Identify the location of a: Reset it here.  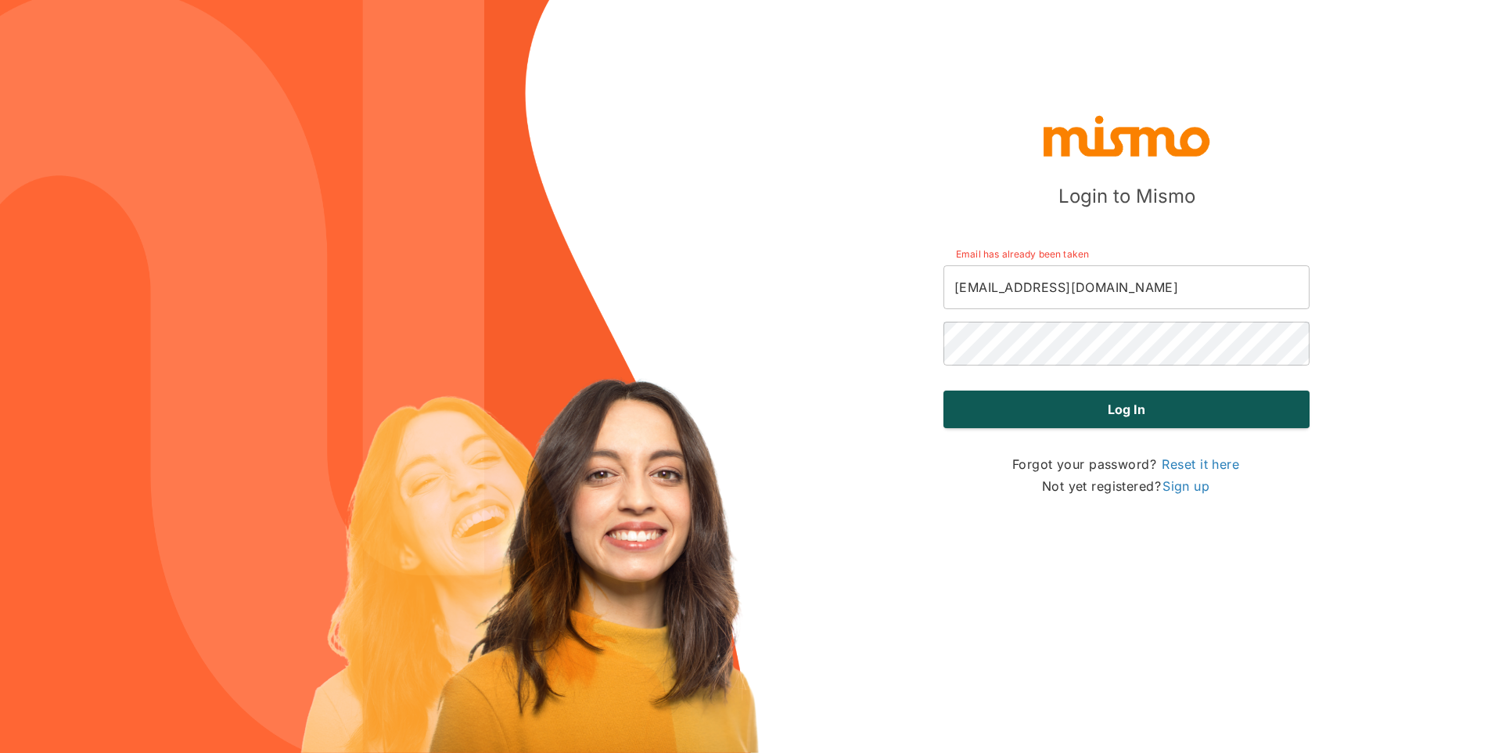
(1200, 464).